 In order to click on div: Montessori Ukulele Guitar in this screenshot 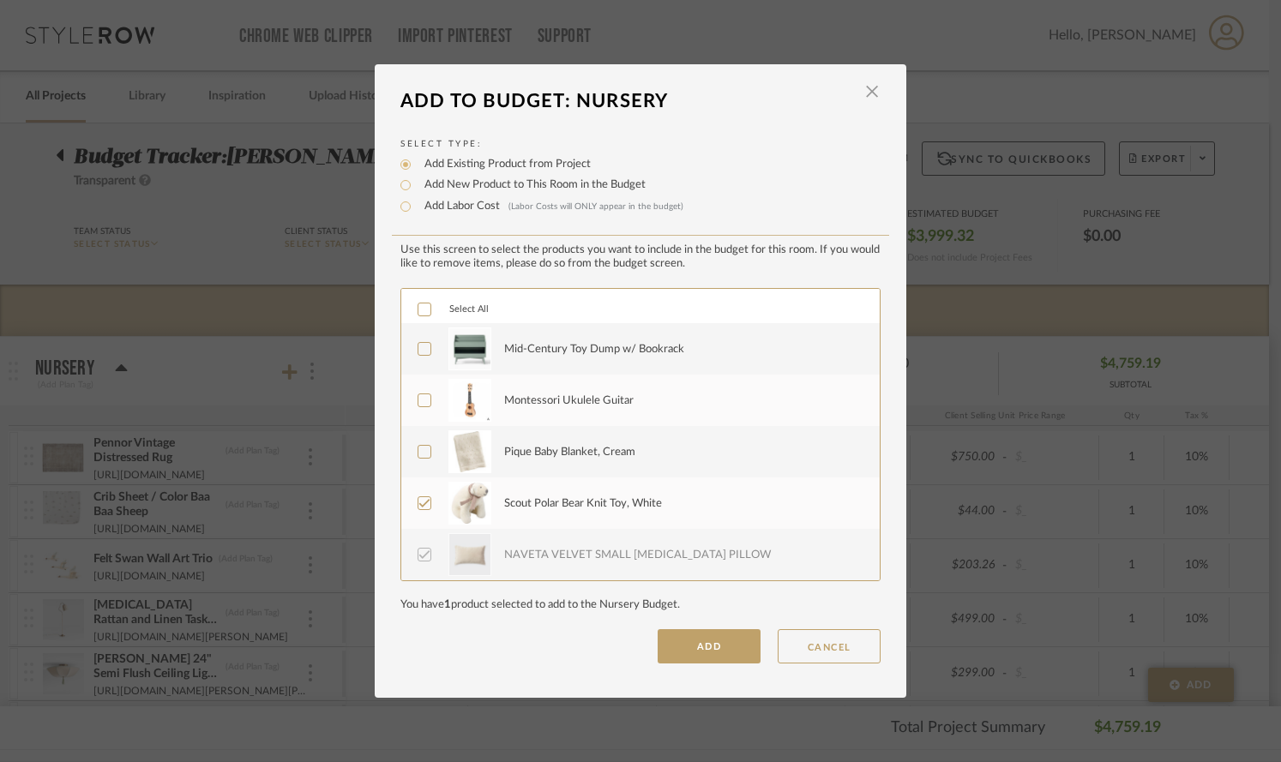, I will do `click(568, 401)`.